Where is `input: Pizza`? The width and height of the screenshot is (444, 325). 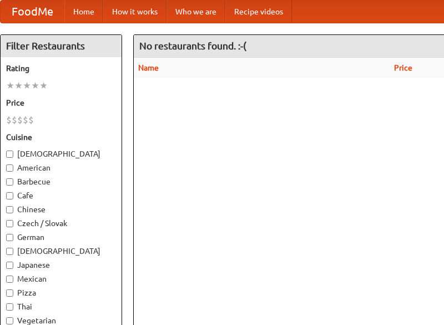 input: Pizza is located at coordinates (9, 292).